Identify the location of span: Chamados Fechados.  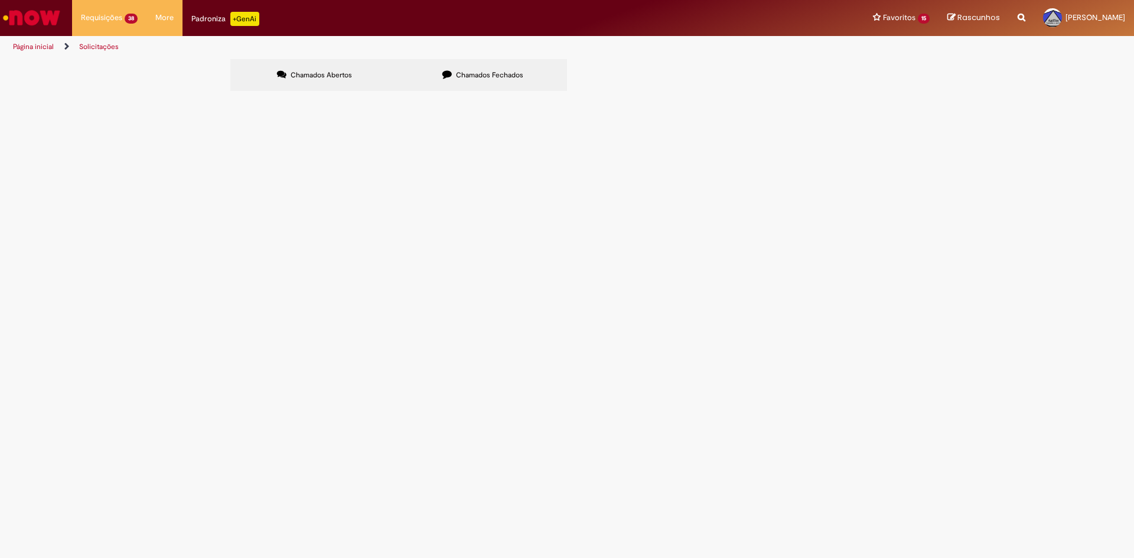
(490, 75).